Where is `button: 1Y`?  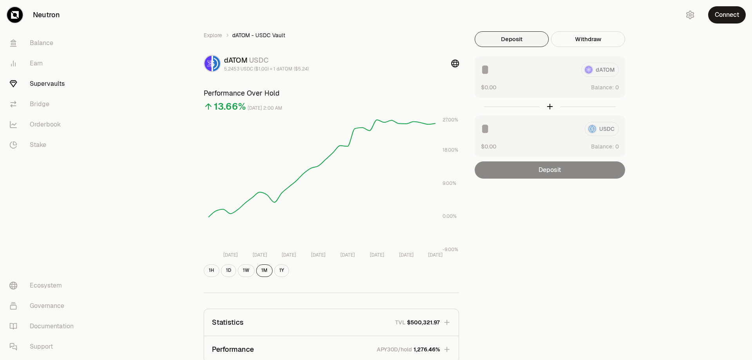 button: 1Y is located at coordinates (282, 271).